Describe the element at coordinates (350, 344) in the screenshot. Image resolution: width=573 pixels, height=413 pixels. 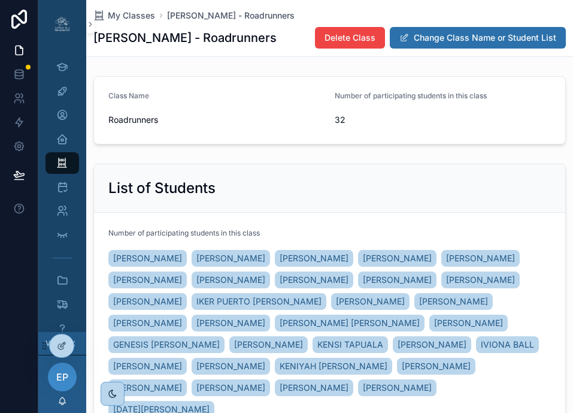
I see `span: KENSI TAPUALA` at that location.